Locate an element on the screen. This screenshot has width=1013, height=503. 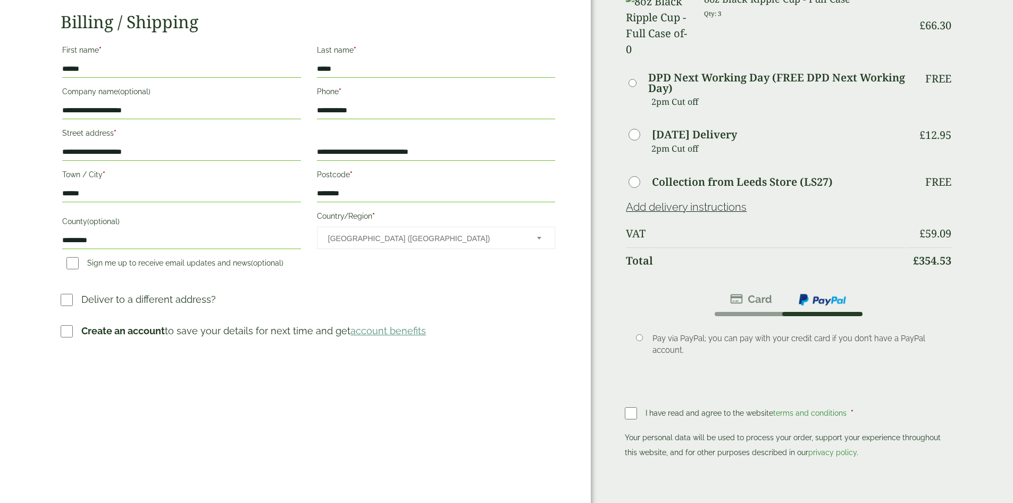
label: County is located at coordinates (181, 223).